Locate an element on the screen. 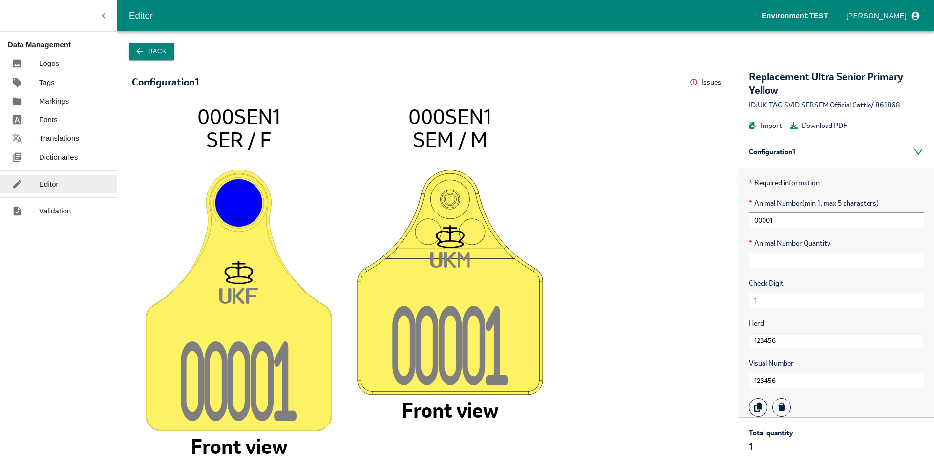  div: ID: UK TAG SVID SERSEM Official Cattle / 861868 is located at coordinates (837, 105).